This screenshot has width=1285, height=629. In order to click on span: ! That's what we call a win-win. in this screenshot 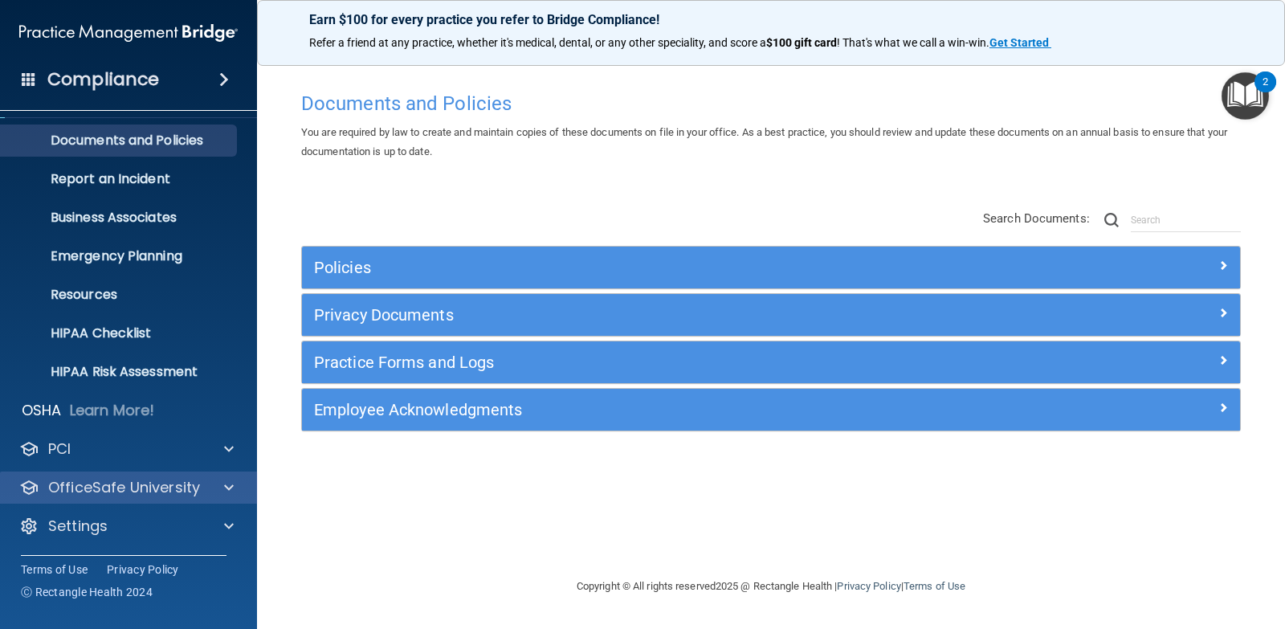, I will do `click(913, 43)`.